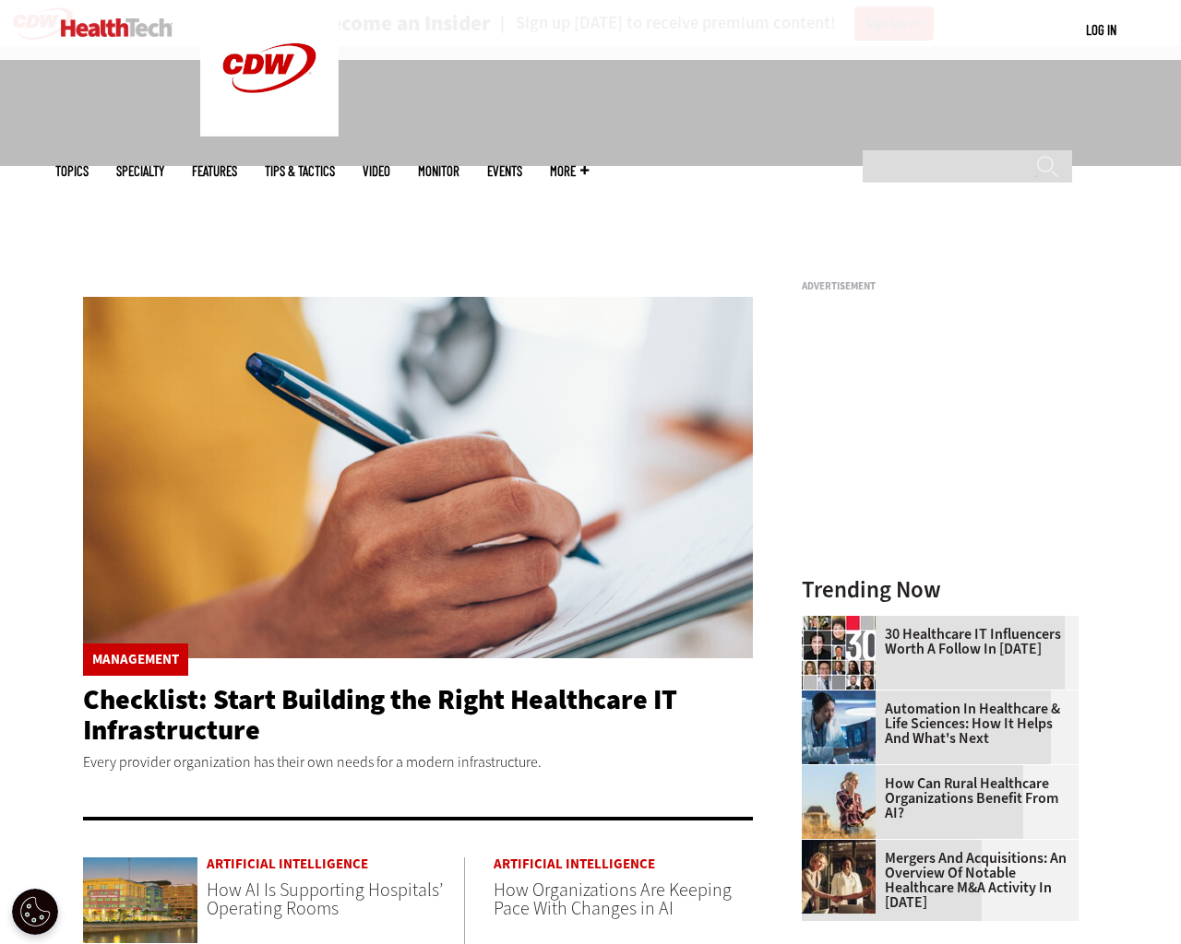 The width and height of the screenshot is (1181, 944). Describe the element at coordinates (843, 773) in the screenshot. I see `a: Person in rural setting talking on phone` at that location.